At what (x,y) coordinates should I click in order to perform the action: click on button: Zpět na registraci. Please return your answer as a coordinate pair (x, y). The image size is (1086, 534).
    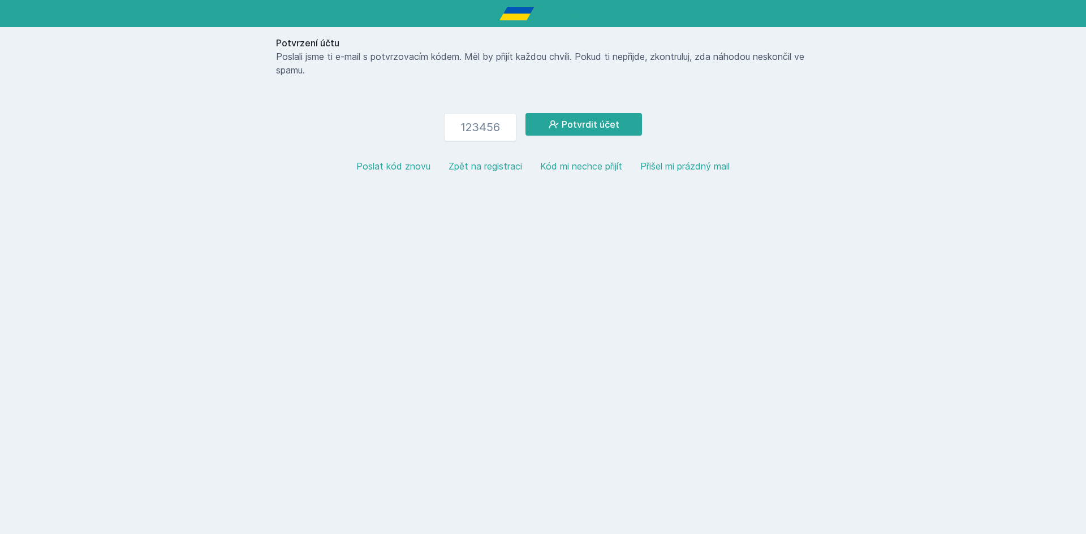
    Looking at the image, I should click on (485, 166).